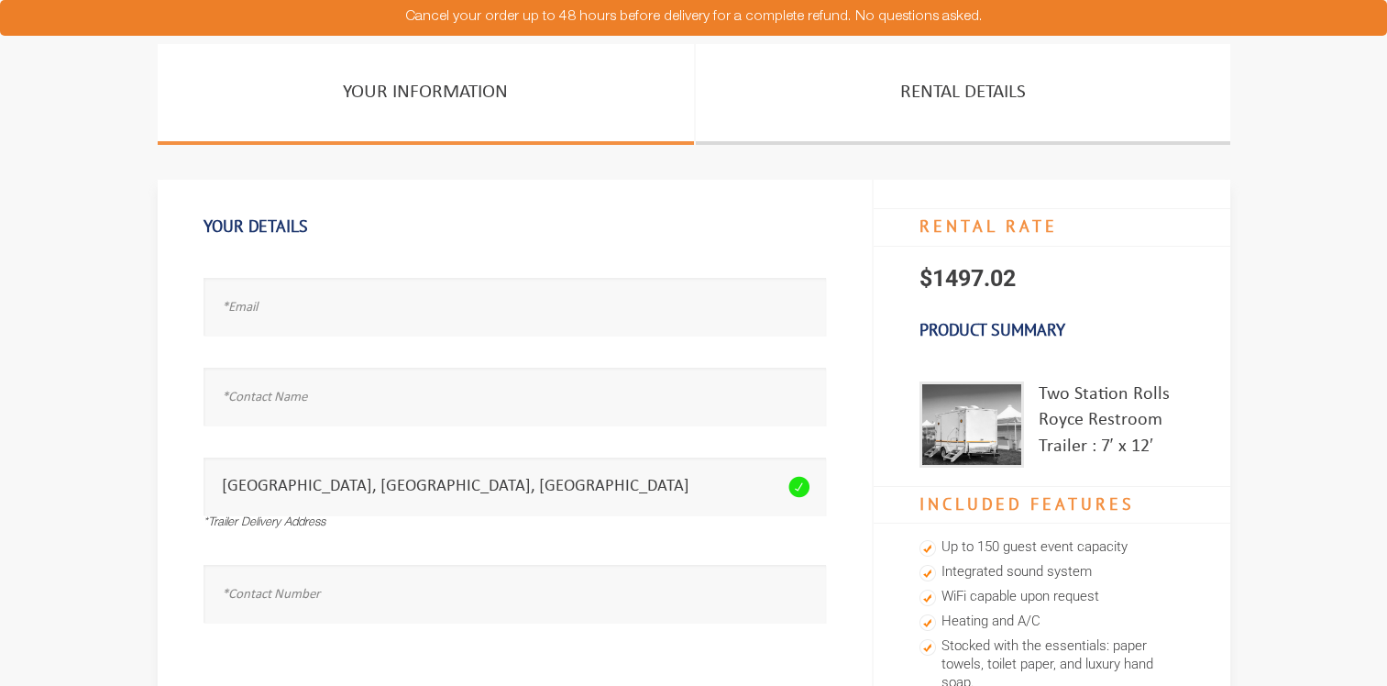 This screenshot has width=1387, height=686. Describe the element at coordinates (514, 396) in the screenshot. I see `input: *Contact Name` at that location.